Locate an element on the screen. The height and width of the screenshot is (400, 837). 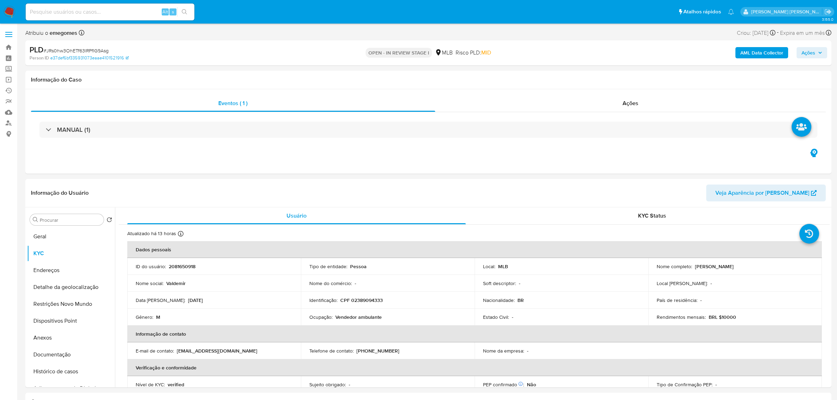
span: Risco PLD: is located at coordinates (473, 53).